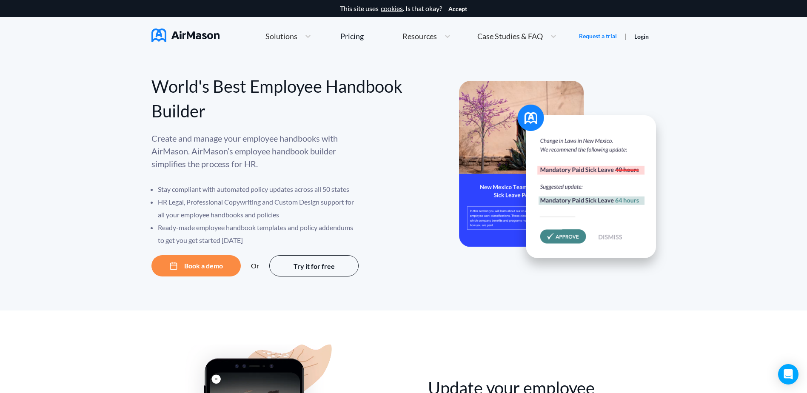  What do you see at coordinates (563, 178) in the screenshot?
I see `img: hero-banner` at bounding box center [563, 178].